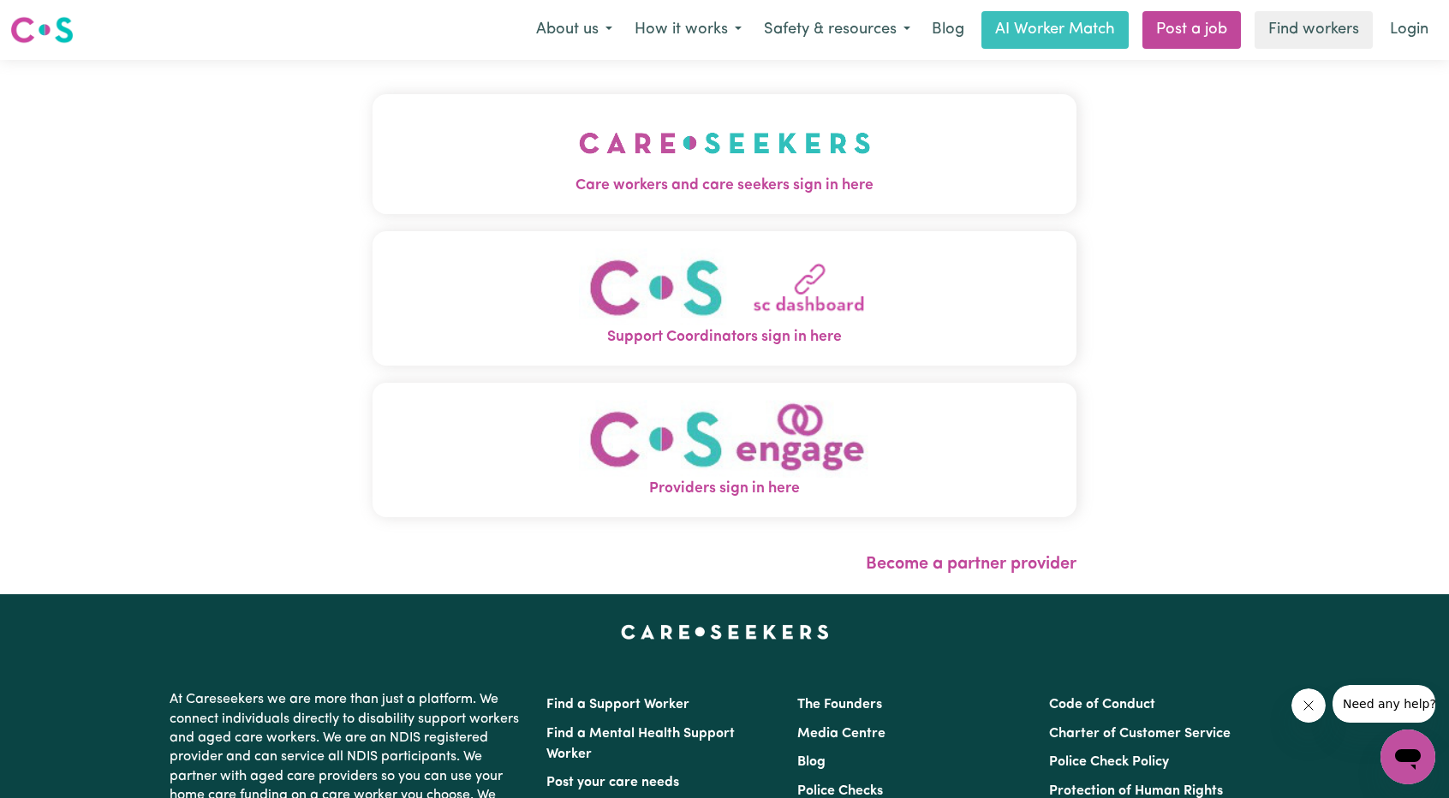  What do you see at coordinates (574, 30) in the screenshot?
I see `button: About us` at bounding box center [574, 30].